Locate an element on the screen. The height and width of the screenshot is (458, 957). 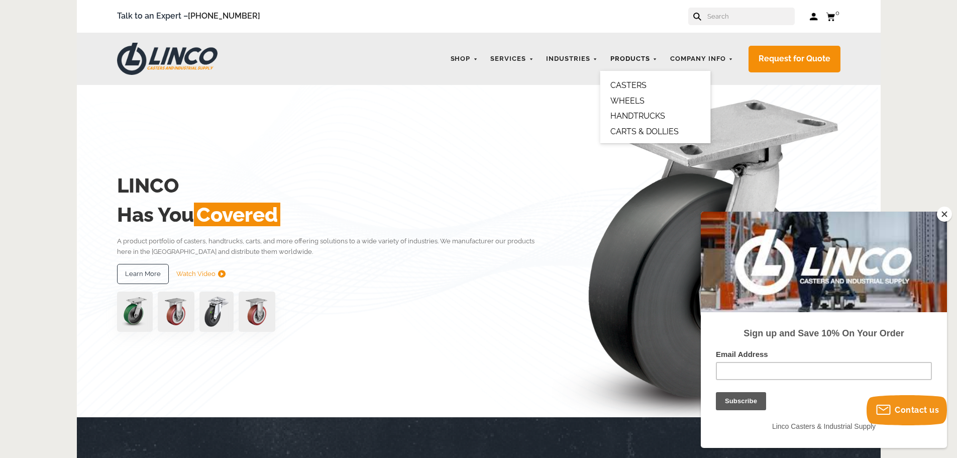
a: Company Info is located at coordinates (702, 59).